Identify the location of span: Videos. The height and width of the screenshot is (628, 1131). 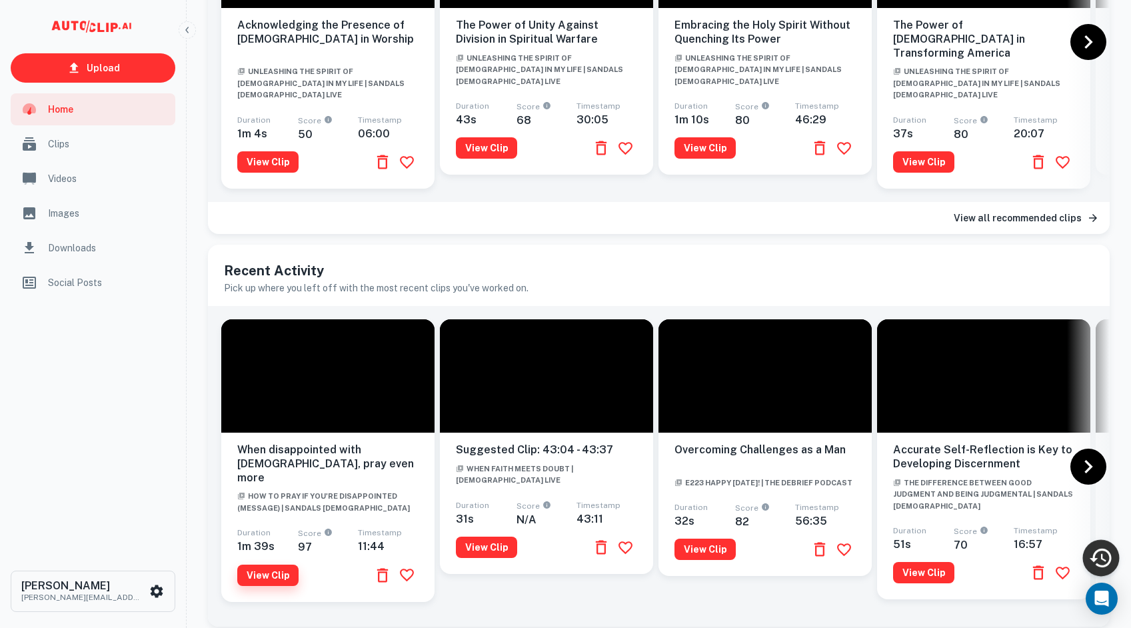
(107, 179).